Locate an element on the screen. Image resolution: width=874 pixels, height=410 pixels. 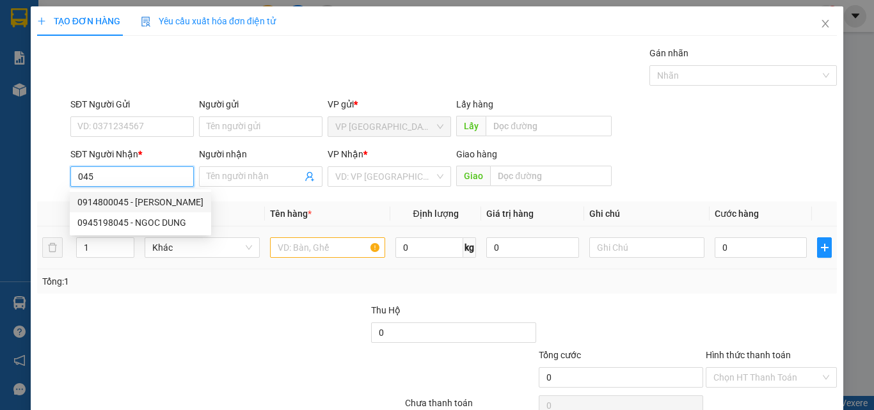
li: (c) 2017 is located at coordinates (141, 68).